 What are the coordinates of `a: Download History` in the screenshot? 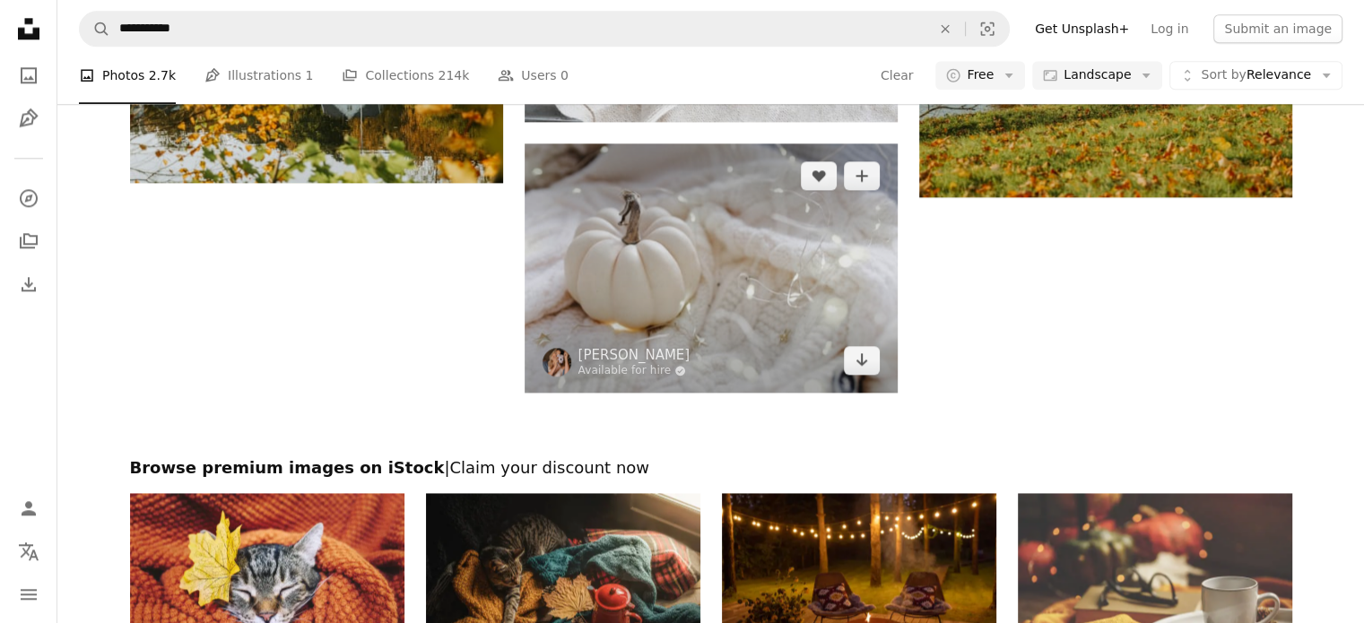 It's located at (29, 284).